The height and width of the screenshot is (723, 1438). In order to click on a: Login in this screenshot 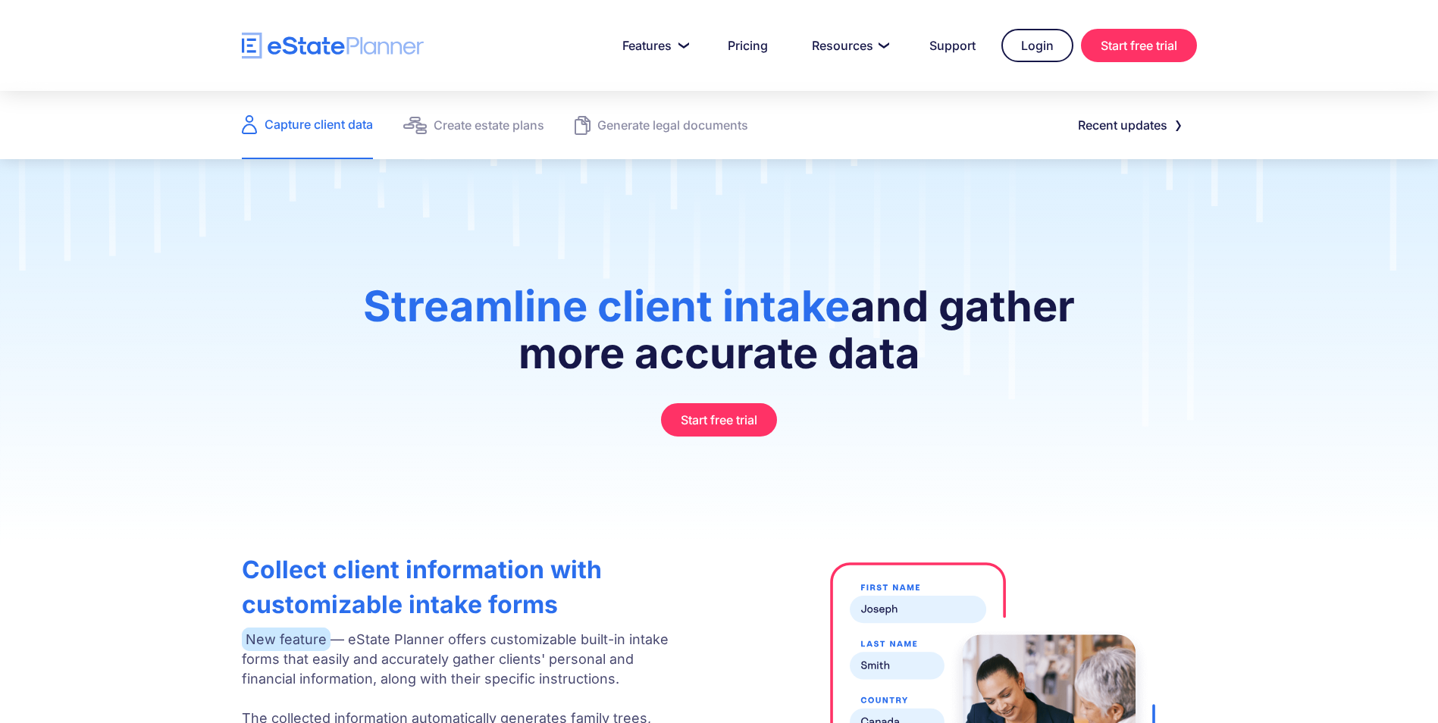, I will do `click(1037, 45)`.